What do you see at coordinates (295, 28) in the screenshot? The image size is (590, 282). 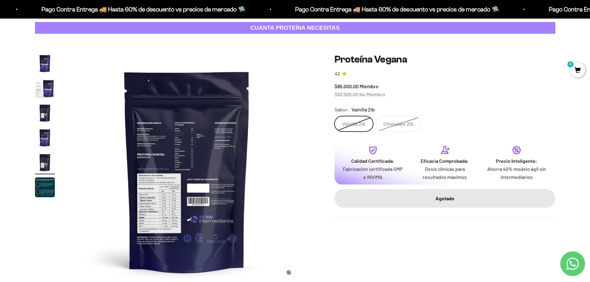 I see `strong: CUANTA PROTEÍNA NECESITAS` at bounding box center [295, 28].